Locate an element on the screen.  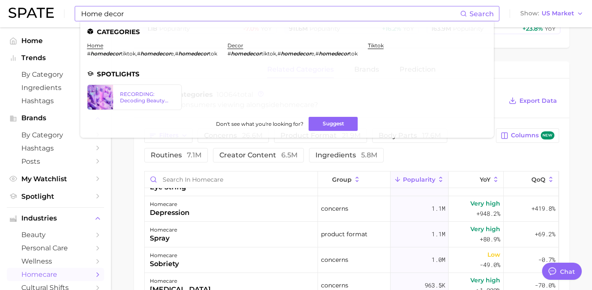
div: sobriety is located at coordinates (164, 264).